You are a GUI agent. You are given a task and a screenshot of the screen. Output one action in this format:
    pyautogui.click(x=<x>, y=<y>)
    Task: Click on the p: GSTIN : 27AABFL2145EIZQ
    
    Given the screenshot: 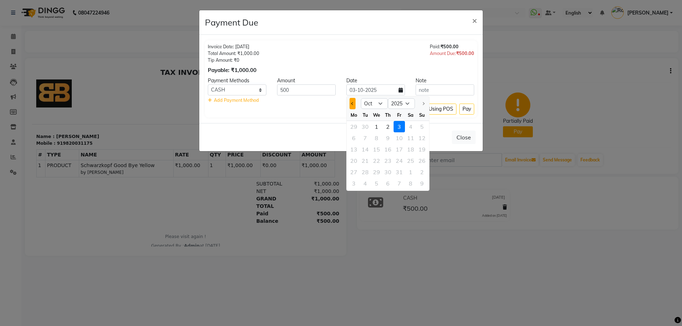 What is the action you would take?
    pyautogui.click(x=231, y=39)
    